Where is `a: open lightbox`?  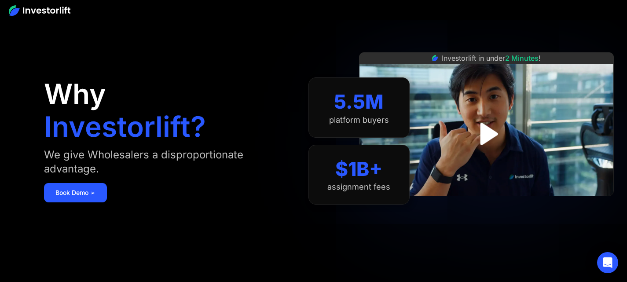 a: open lightbox is located at coordinates (486, 134).